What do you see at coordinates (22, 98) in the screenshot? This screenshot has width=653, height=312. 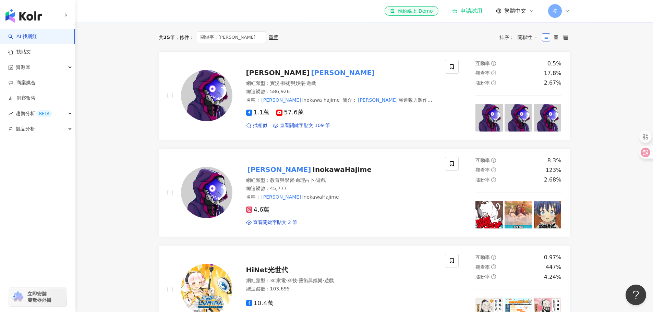 I see `a: 洞察報告` at bounding box center [22, 98].